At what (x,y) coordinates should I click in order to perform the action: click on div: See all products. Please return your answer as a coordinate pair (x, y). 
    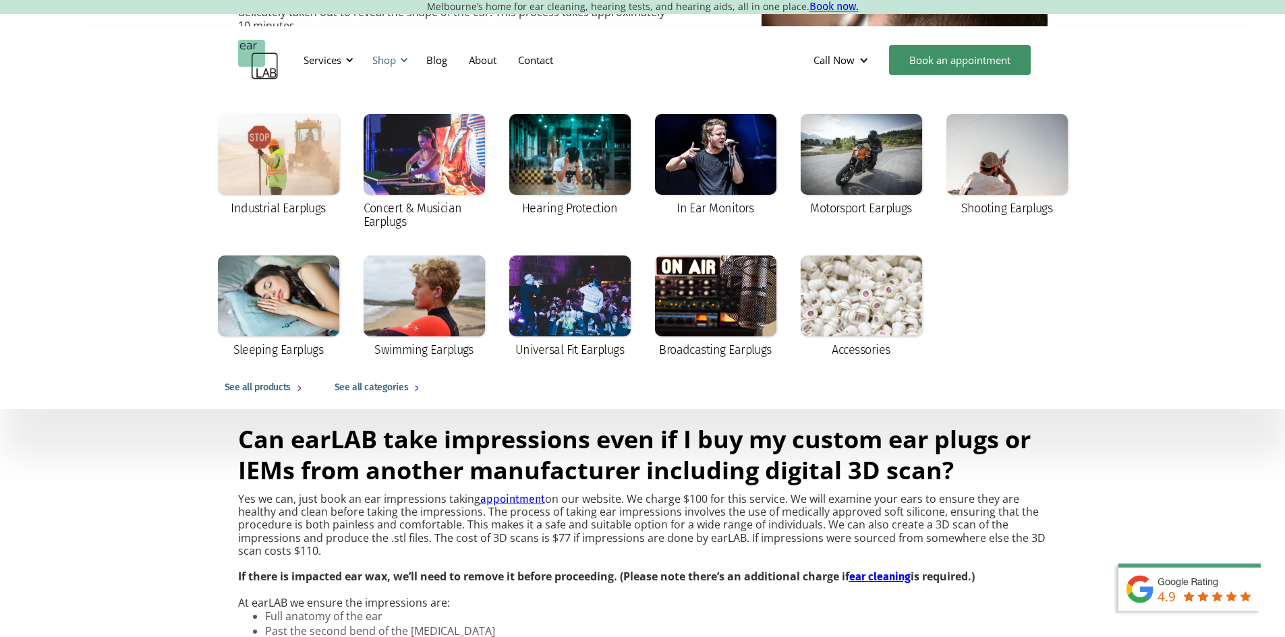
    Looking at the image, I should click on (258, 388).